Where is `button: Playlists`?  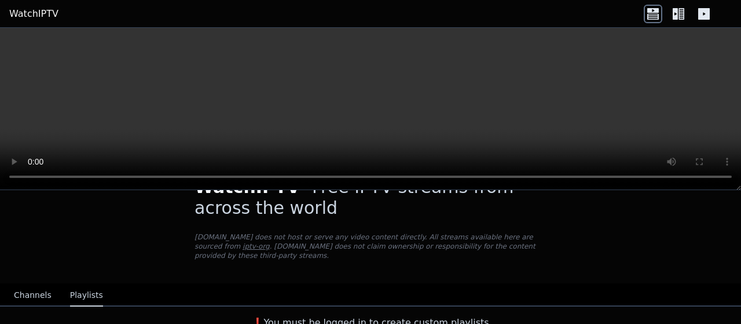 button: Playlists is located at coordinates (86, 295).